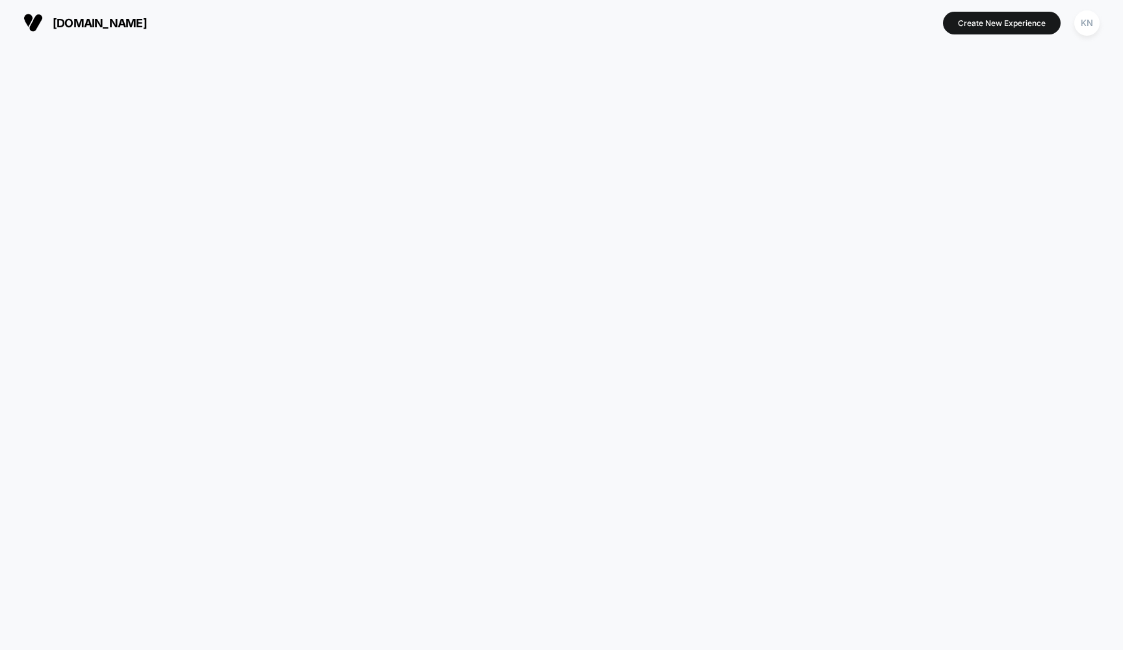  Describe the element at coordinates (1087, 23) in the screenshot. I see `button: KN` at that location.